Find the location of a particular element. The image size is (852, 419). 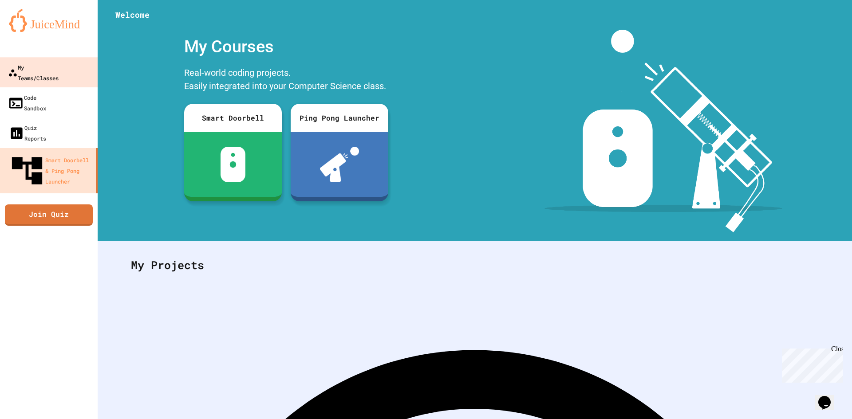

div: Ping Pong Launcher is located at coordinates (340, 118).